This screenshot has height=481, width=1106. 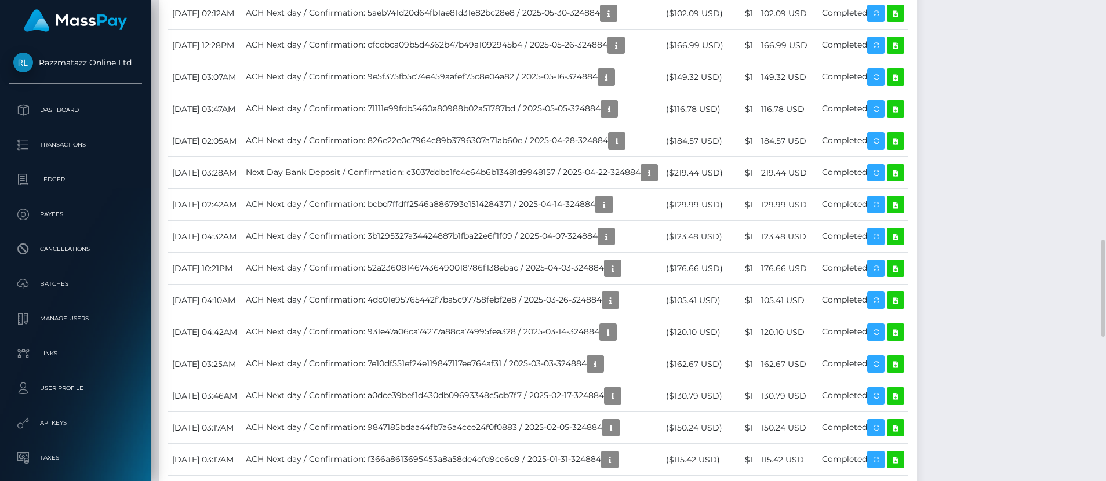 I want to click on td: ACH Next day / Confirmation: 4dc01e95765442f7ba5c97758febf2e8 / 2025-03-26-324884, so click(x=451, y=300).